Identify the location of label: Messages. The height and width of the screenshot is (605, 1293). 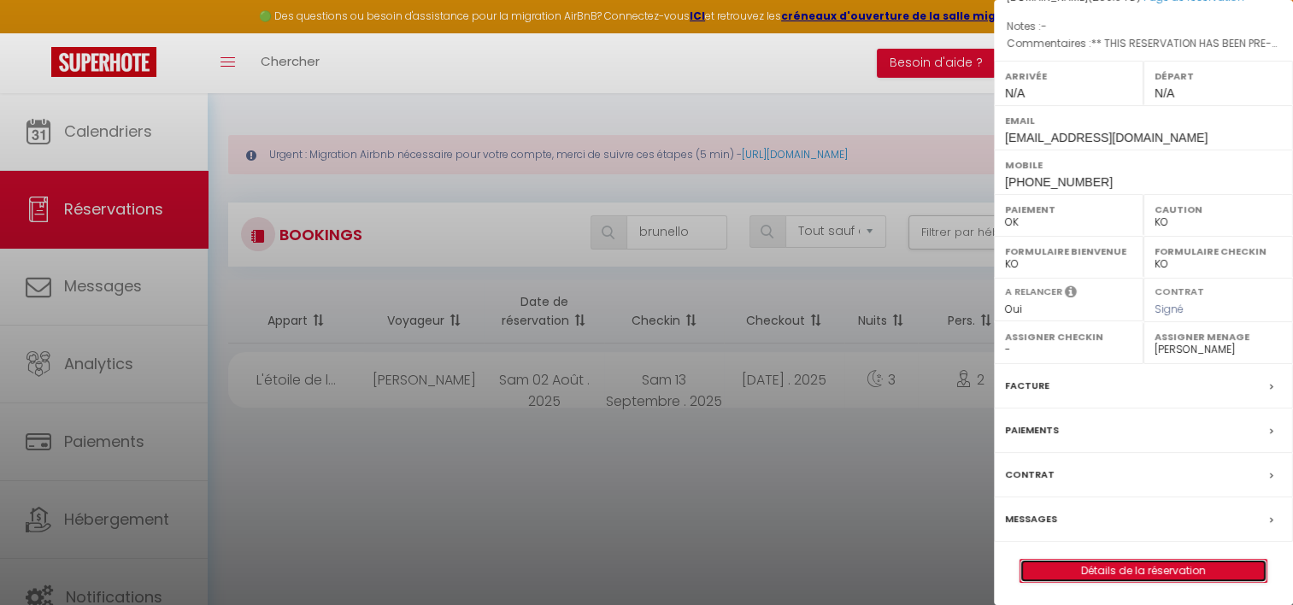
(1031, 519).